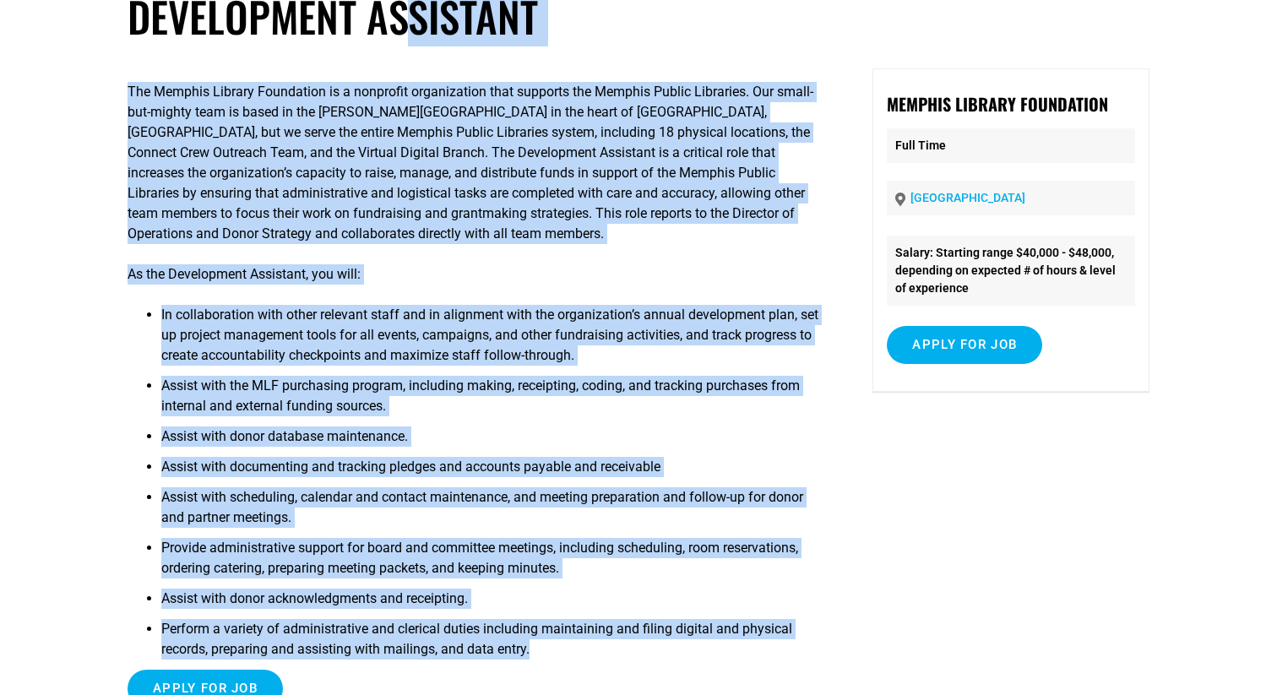 This screenshot has height=695, width=1277. Describe the element at coordinates (997, 104) in the screenshot. I see `strong: Memphis Library Foundation` at that location.